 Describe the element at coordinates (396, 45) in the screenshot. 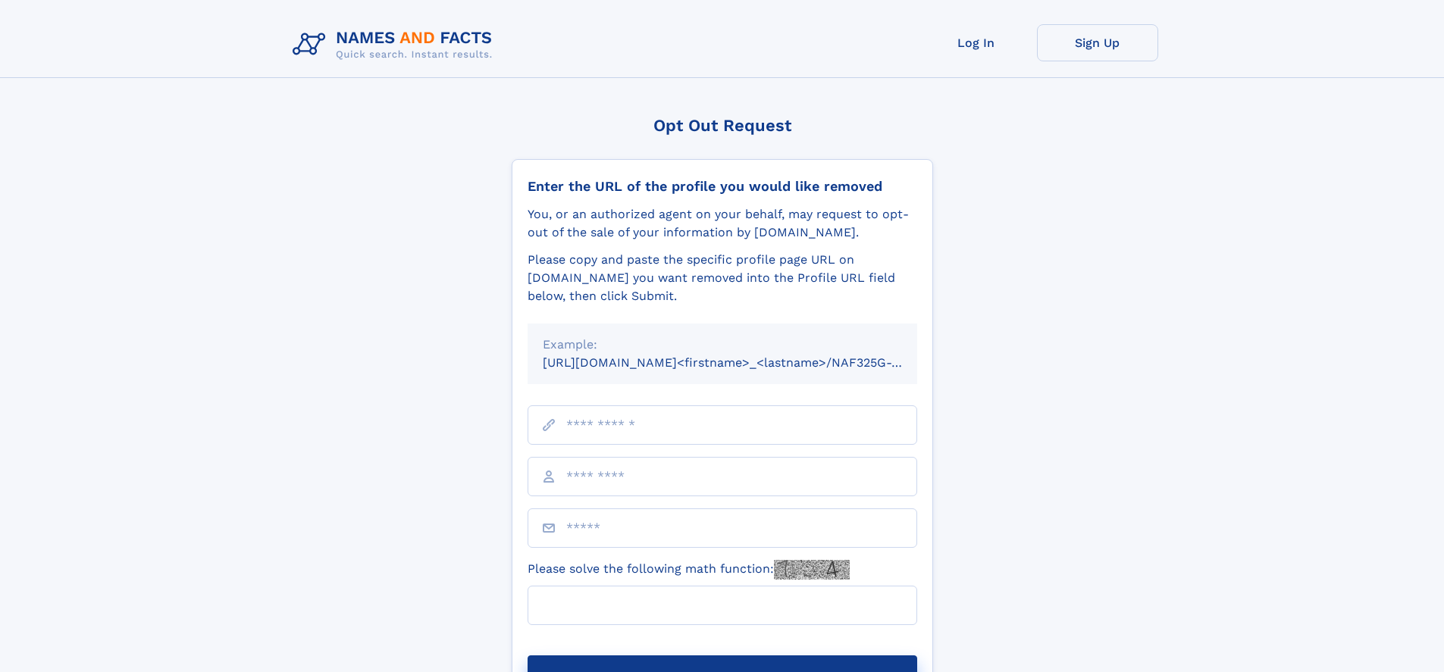

I see `img: Logo Names and Facts` at that location.